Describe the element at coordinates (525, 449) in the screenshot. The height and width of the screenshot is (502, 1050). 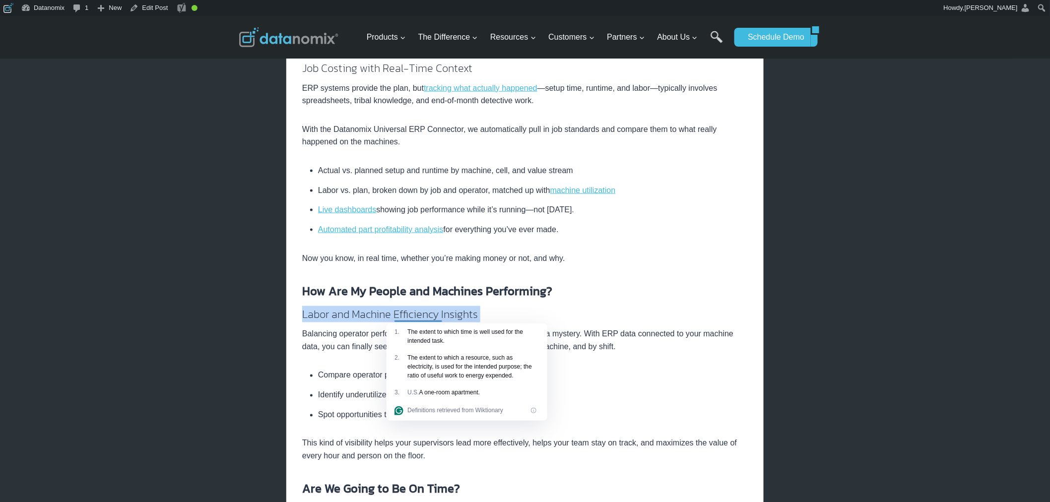
I see `p: This kind of visibility helps your supervisors lead more effectively, helps your team stay on tra...` at that location.